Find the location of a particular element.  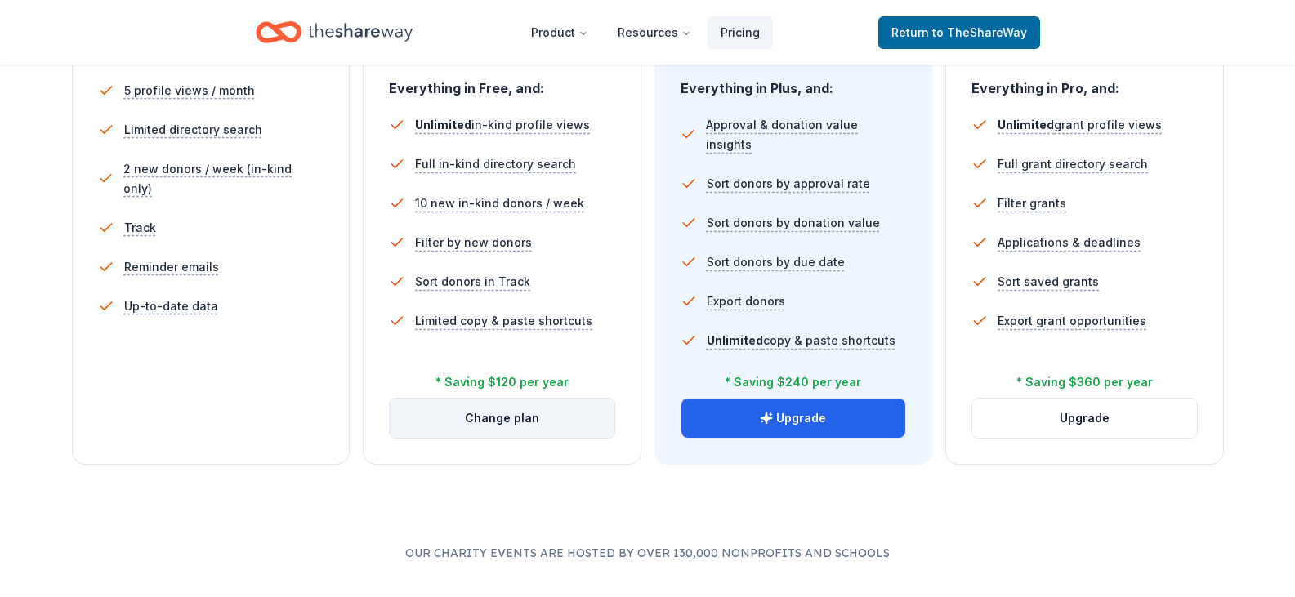

div: Everything in Plus, and: is located at coordinates (794, 82).